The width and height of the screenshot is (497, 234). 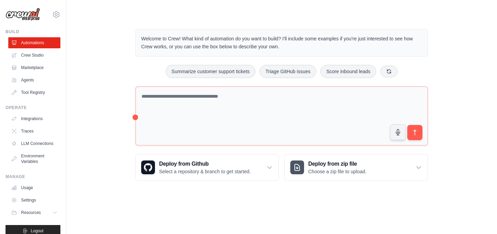 What do you see at coordinates (34, 68) in the screenshot?
I see `a: Marketplace` at bounding box center [34, 68].